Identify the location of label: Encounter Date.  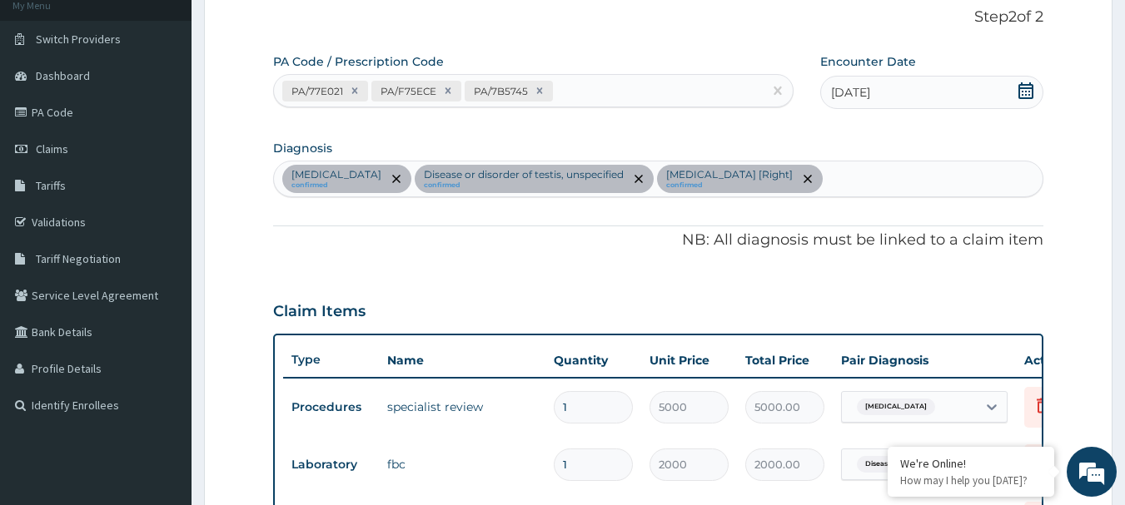
(867, 62).